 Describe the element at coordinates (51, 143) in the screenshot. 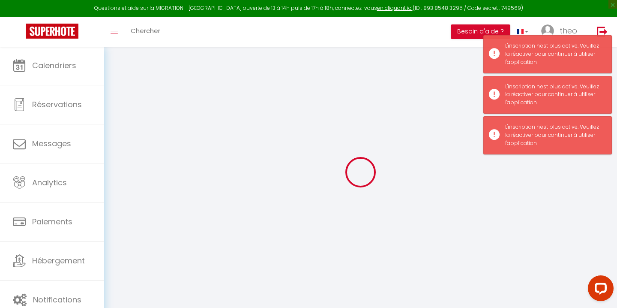

I see `span: Messages` at that location.